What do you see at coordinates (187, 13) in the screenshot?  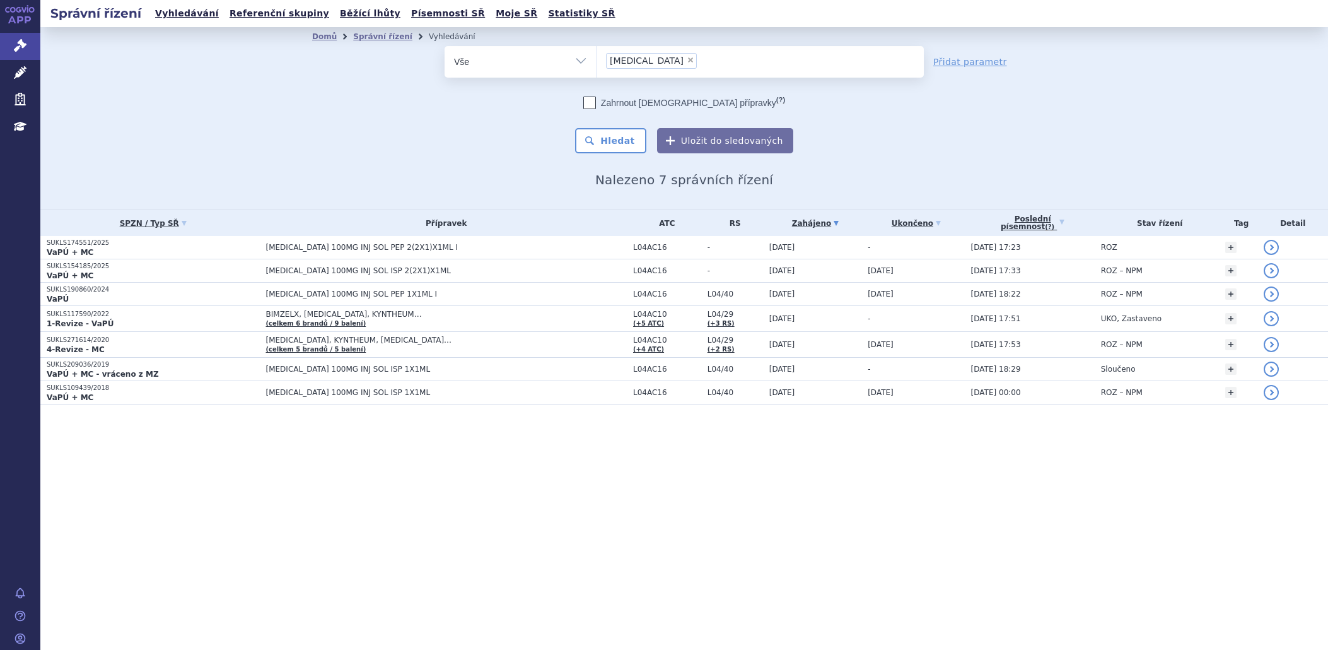 I see `a: Vyhledávání` at bounding box center [187, 13].